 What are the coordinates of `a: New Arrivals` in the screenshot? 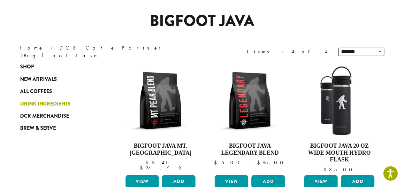 It's located at (59, 79).